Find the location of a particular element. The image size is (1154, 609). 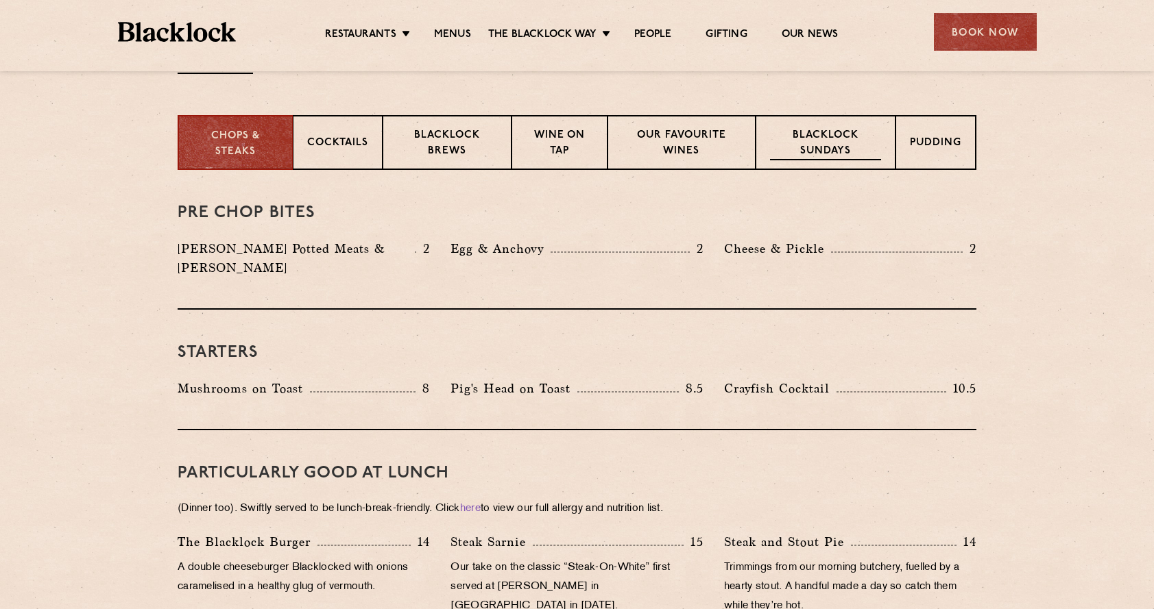

p: Cocktails is located at coordinates (337, 144).